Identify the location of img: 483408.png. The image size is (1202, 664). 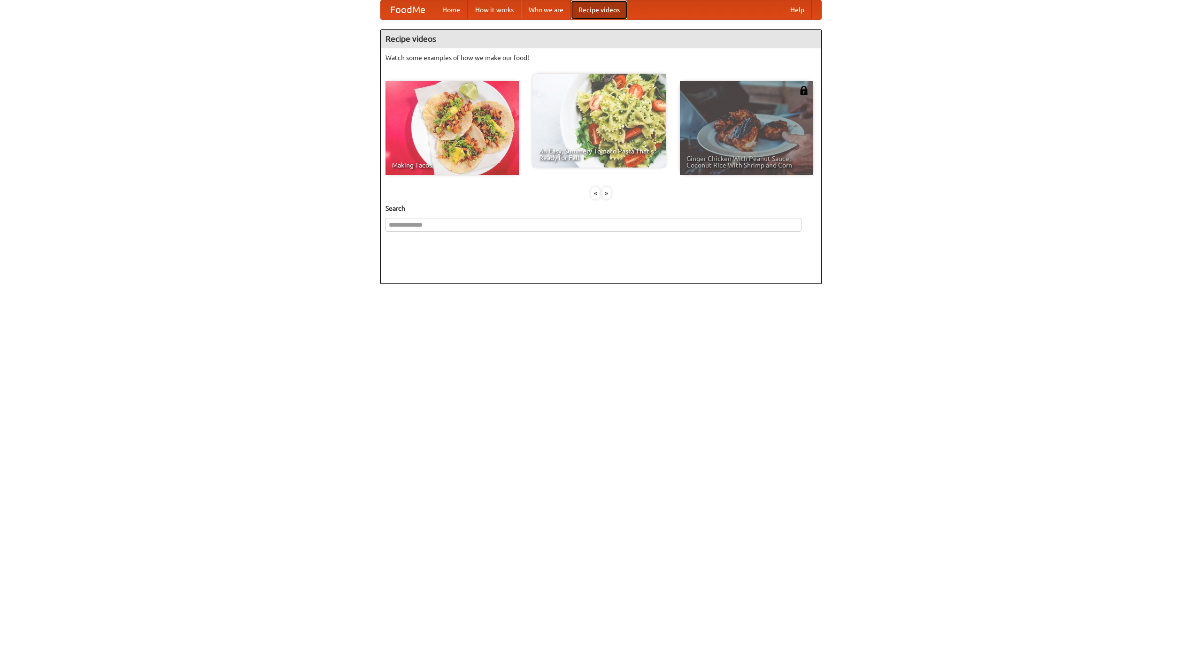
(804, 91).